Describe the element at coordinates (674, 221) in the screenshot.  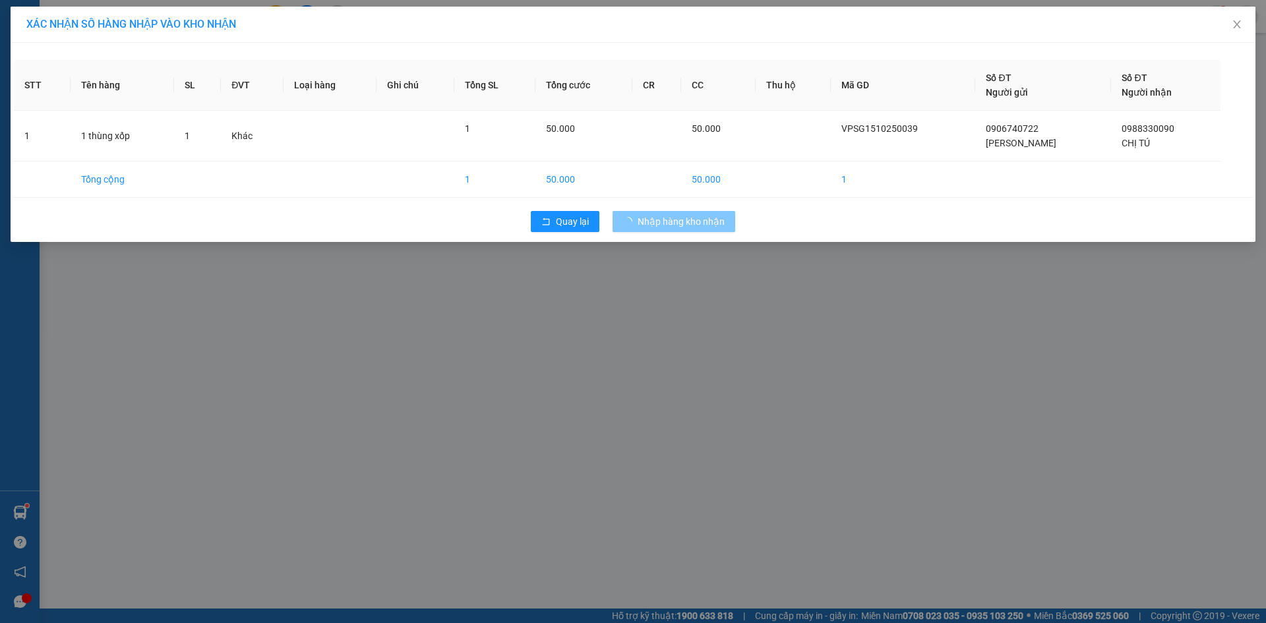
I see `button: Nhập hàng kho nhận` at that location.